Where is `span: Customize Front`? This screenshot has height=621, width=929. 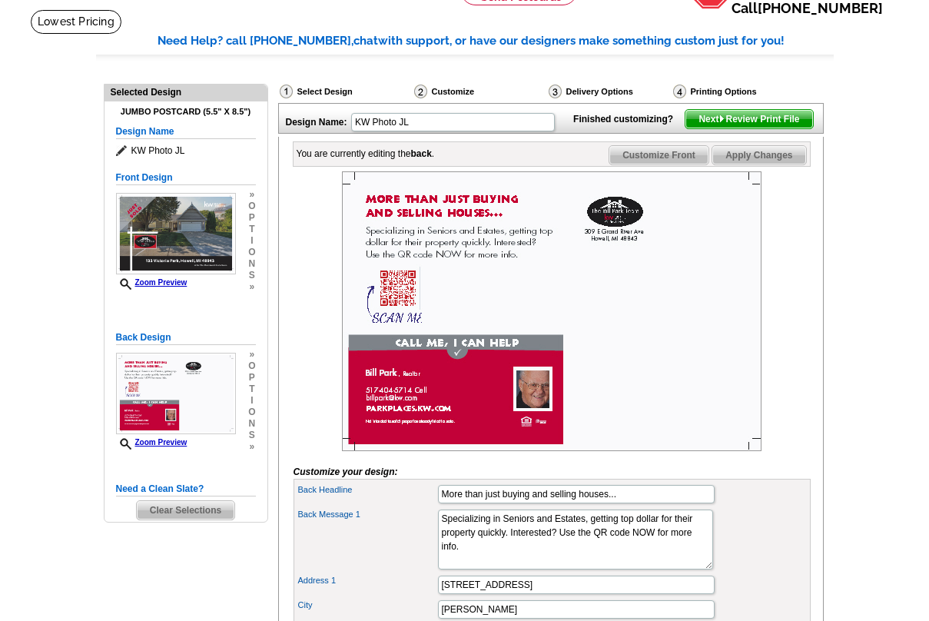 span: Customize Front is located at coordinates (658, 155).